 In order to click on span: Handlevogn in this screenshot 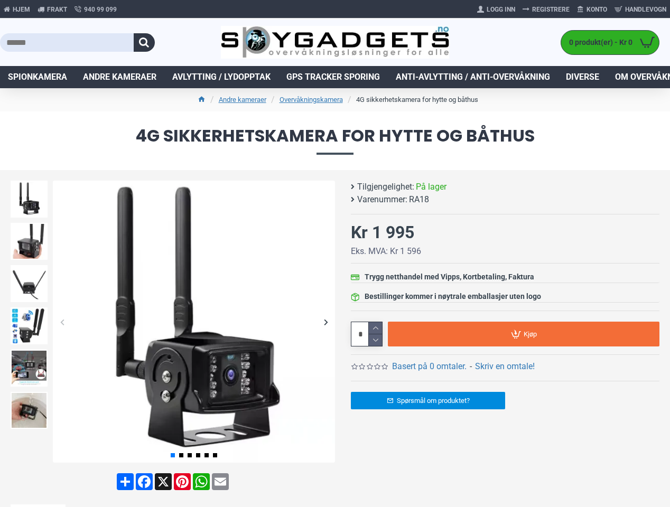, I will do `click(646, 10)`.